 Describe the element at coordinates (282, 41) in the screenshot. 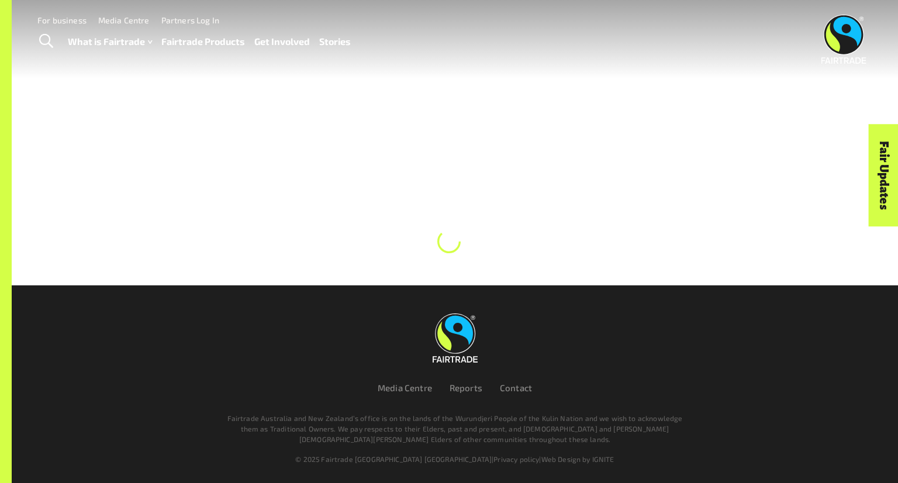

I see `a: Get Involved` at that location.